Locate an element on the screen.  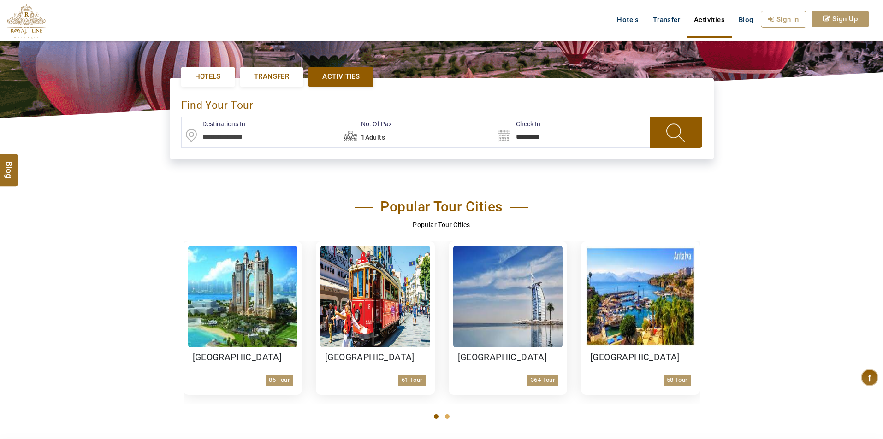
img: The Royal Line Holidays is located at coordinates (26, 21).